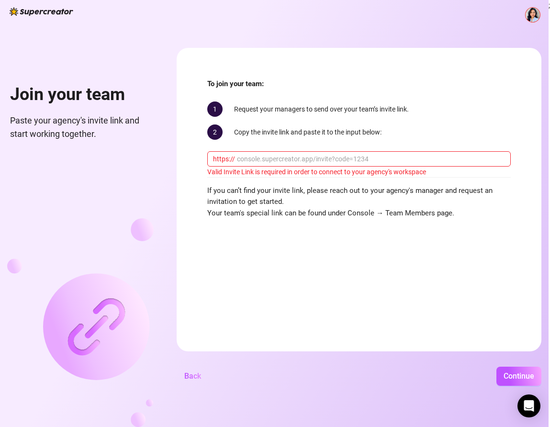 The height and width of the screenshot is (427, 550). I want to click on span: Continue, so click(519, 376).